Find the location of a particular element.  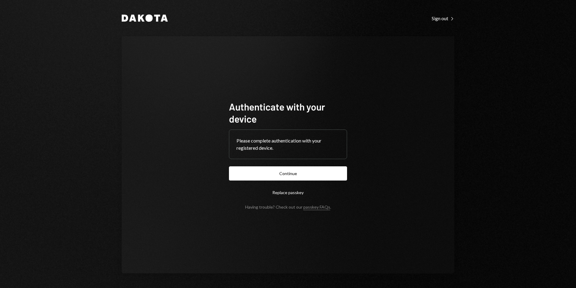

a: passkey FAQs is located at coordinates (317, 207).